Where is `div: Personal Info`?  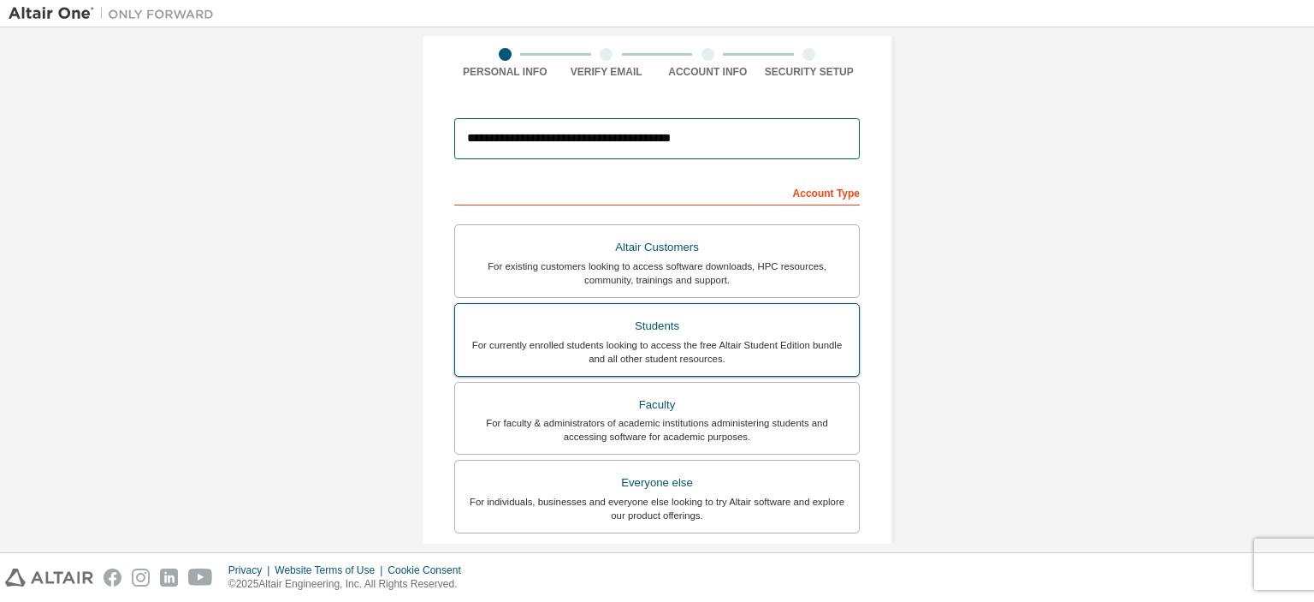 div: Personal Info is located at coordinates (505, 72).